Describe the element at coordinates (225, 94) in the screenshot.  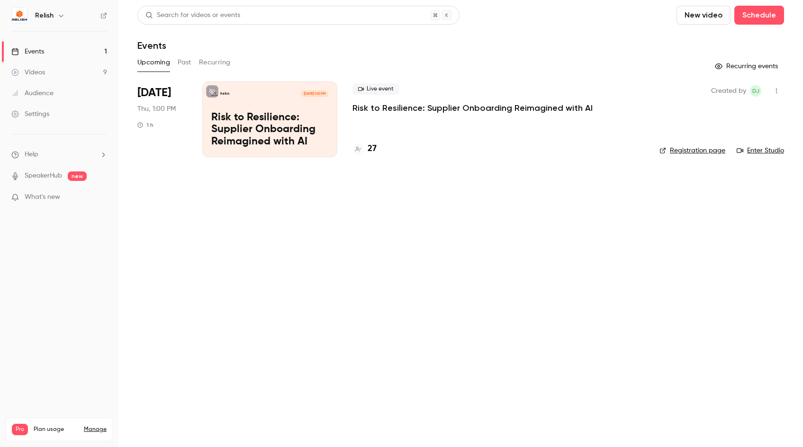
I see `p: Relish` at that location.